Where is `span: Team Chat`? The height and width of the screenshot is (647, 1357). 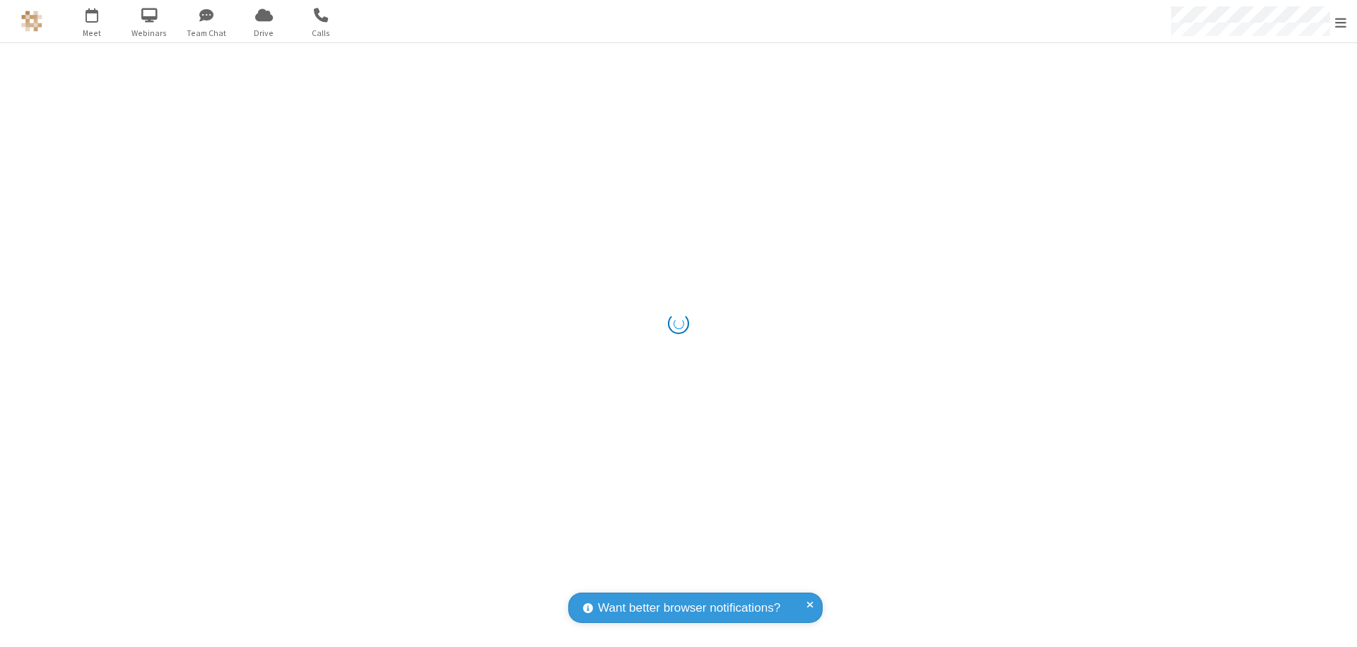 span: Team Chat is located at coordinates (206, 33).